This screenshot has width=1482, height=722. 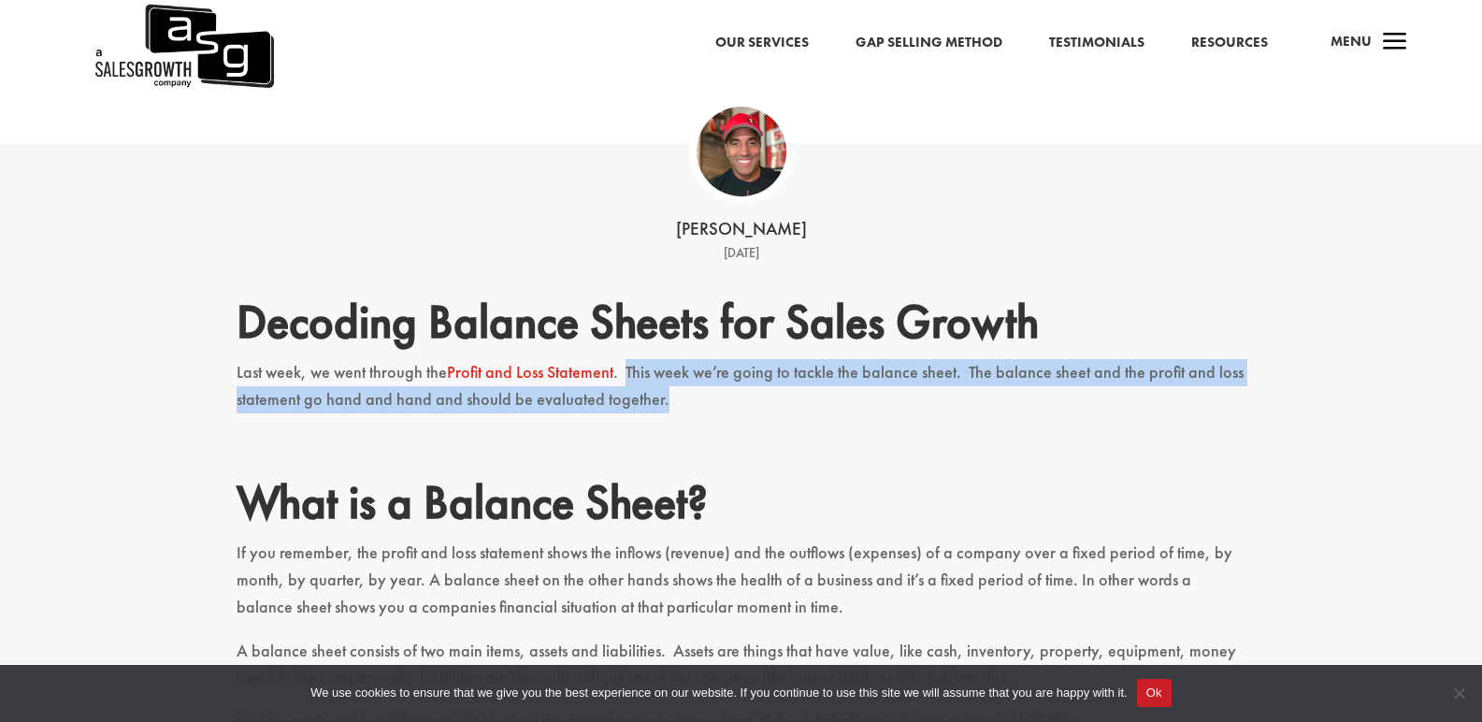 I want to click on span: We use cookies to ensure that we give you the best experience on our website. If you continue to ..., so click(x=718, y=693).